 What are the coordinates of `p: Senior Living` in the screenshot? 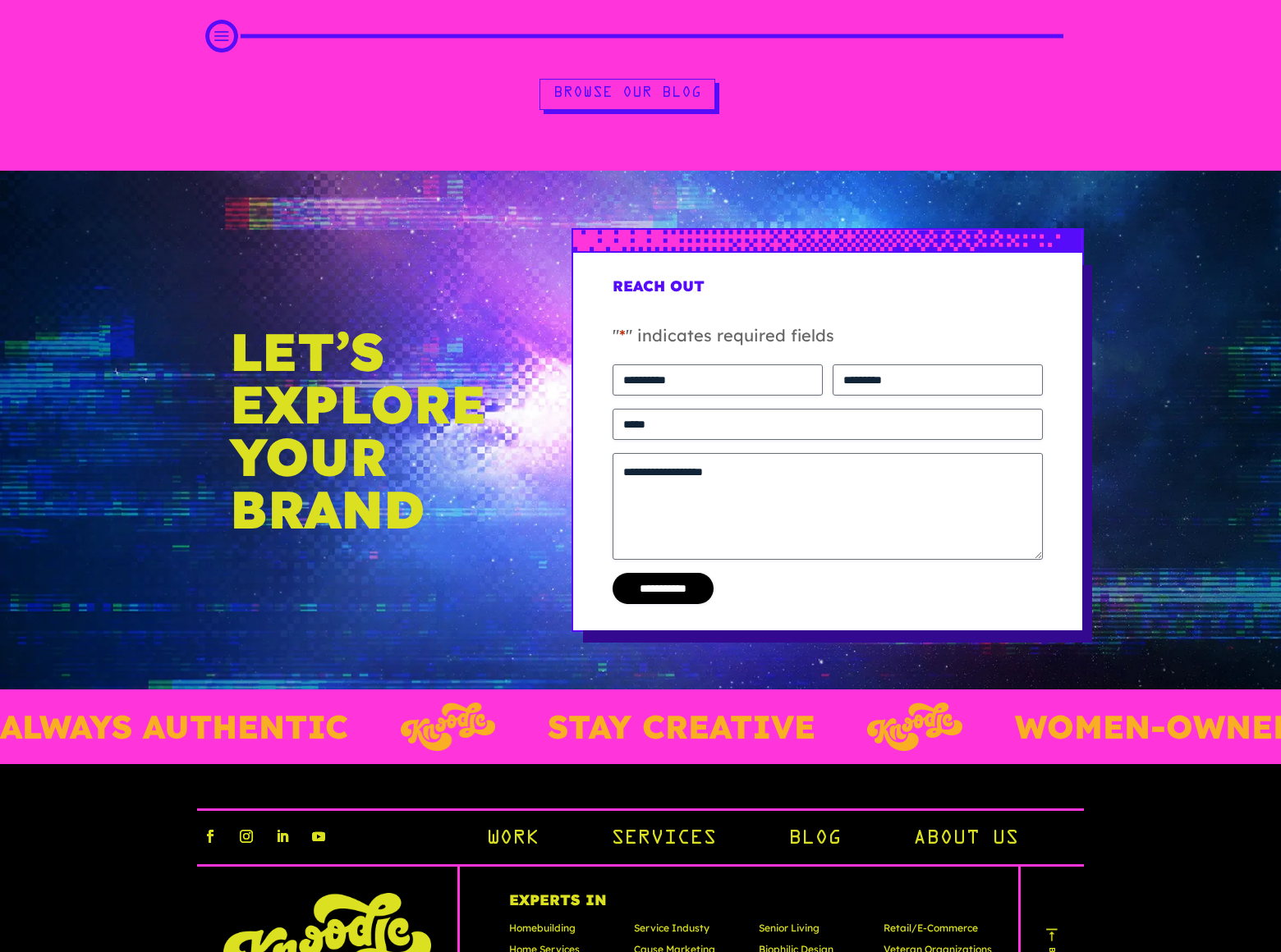 It's located at (813, 932).